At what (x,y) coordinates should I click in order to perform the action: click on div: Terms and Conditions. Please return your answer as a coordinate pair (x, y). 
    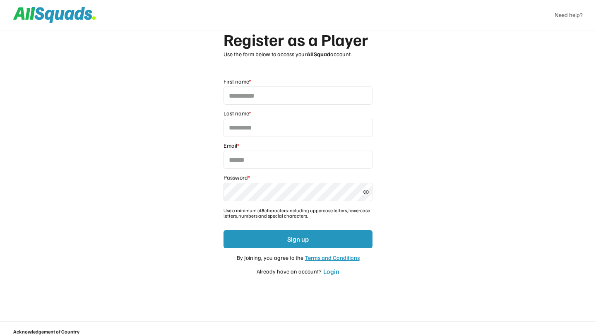
    Looking at the image, I should click on (333, 258).